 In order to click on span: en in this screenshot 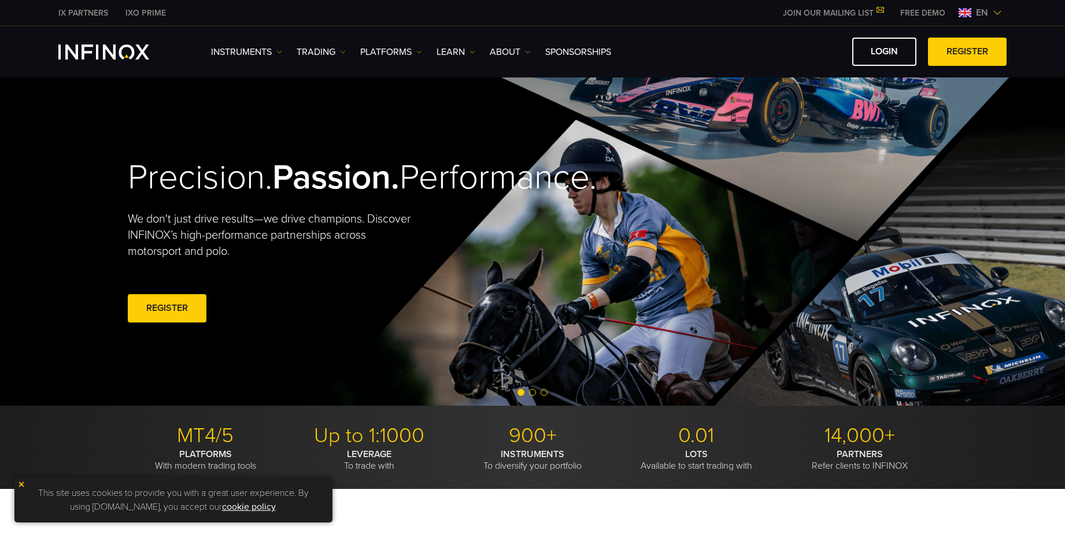, I will do `click(982, 13)`.